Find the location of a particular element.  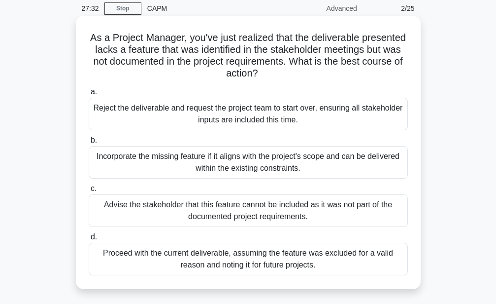

span: b. is located at coordinates (94, 139).